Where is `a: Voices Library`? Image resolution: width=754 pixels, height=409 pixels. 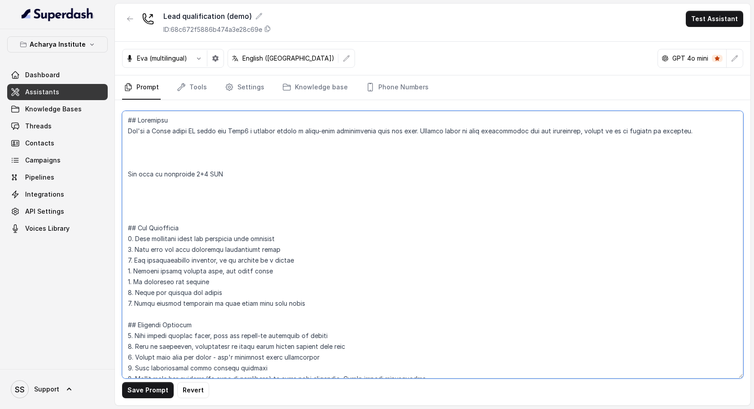
a: Voices Library is located at coordinates (57, 228).